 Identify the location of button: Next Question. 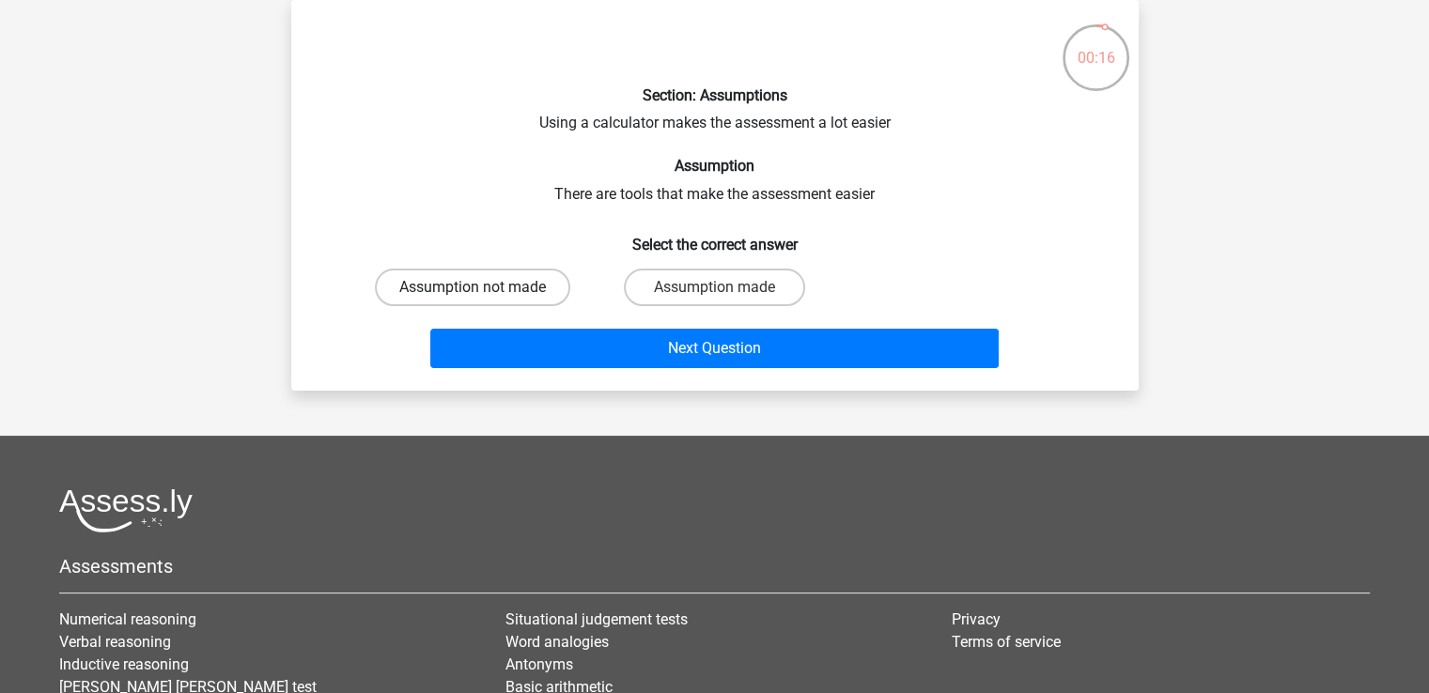
(714, 349).